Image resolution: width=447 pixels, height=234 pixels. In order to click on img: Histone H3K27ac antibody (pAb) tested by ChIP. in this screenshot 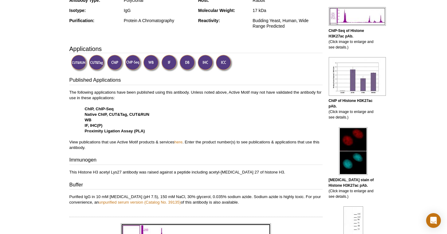, I will do `click(357, 77)`.